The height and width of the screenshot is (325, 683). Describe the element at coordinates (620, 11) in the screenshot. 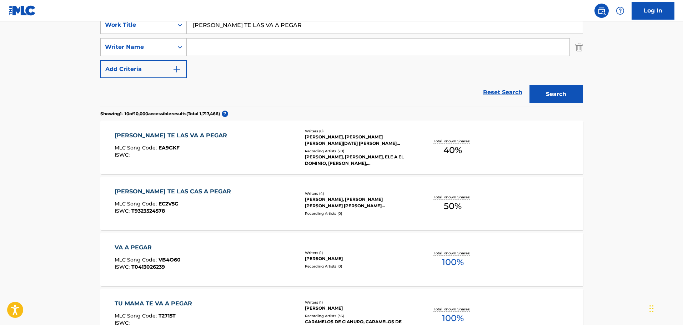

I see `div: Help` at that location.